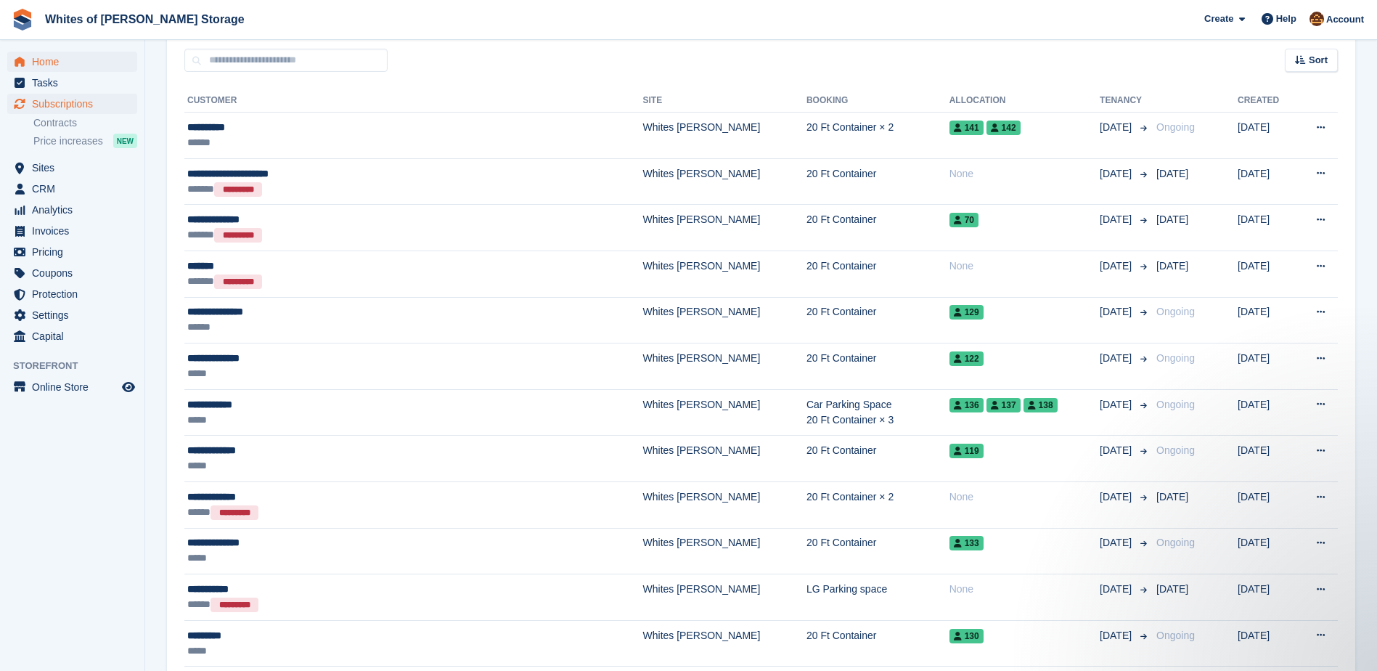 The image size is (1377, 671). Describe the element at coordinates (85, 123) in the screenshot. I see `a: Contracts` at that location.